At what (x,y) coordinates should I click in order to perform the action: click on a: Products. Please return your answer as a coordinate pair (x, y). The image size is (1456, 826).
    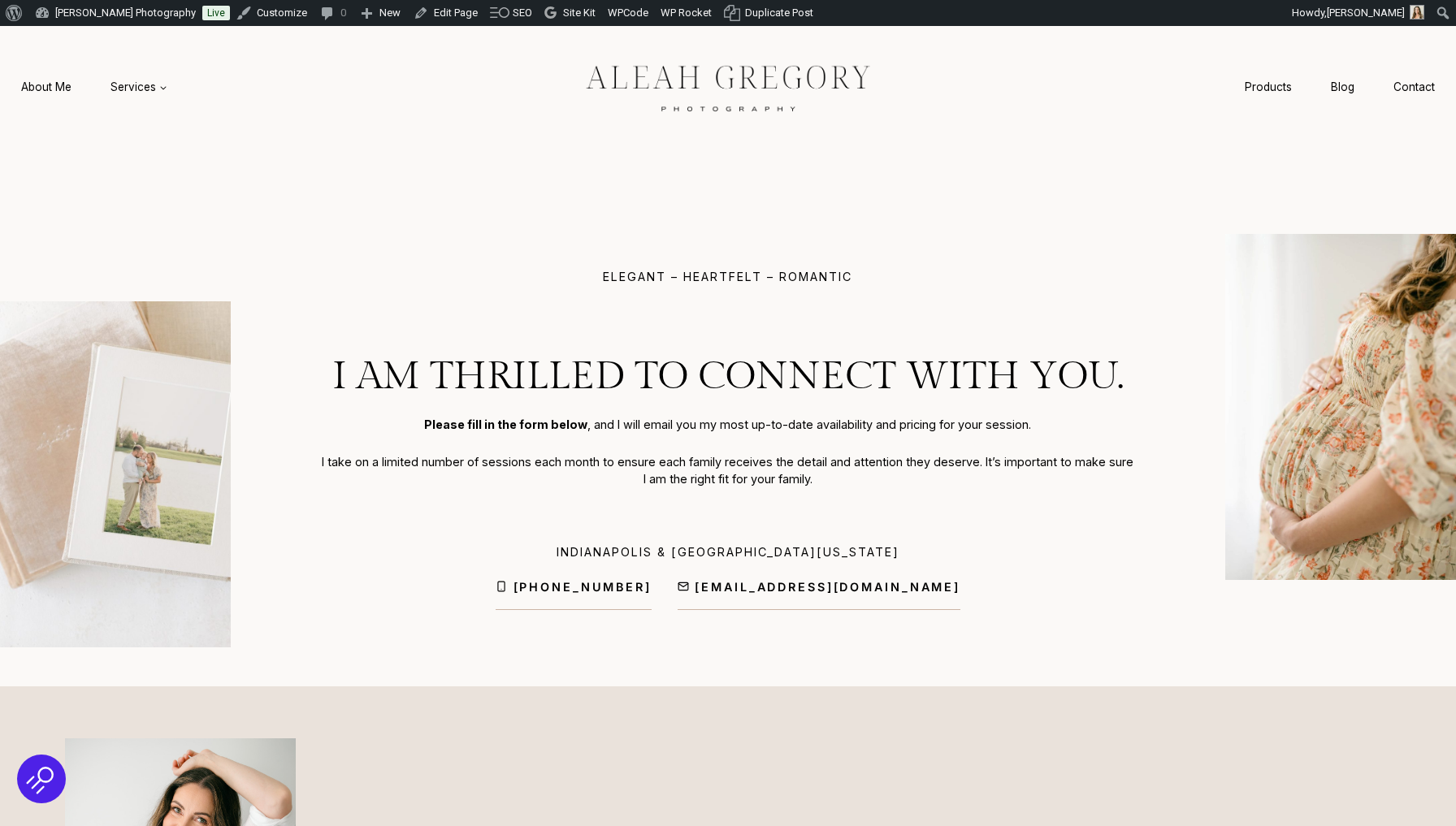
    Looking at the image, I should click on (1268, 87).